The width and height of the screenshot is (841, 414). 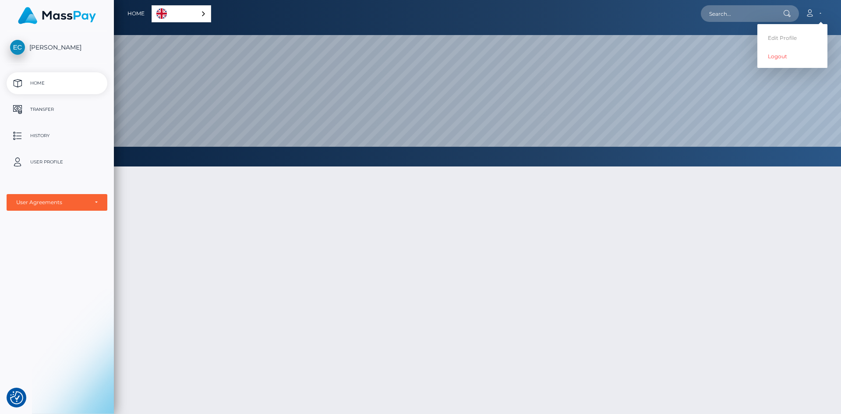 I want to click on a: History, so click(x=57, y=136).